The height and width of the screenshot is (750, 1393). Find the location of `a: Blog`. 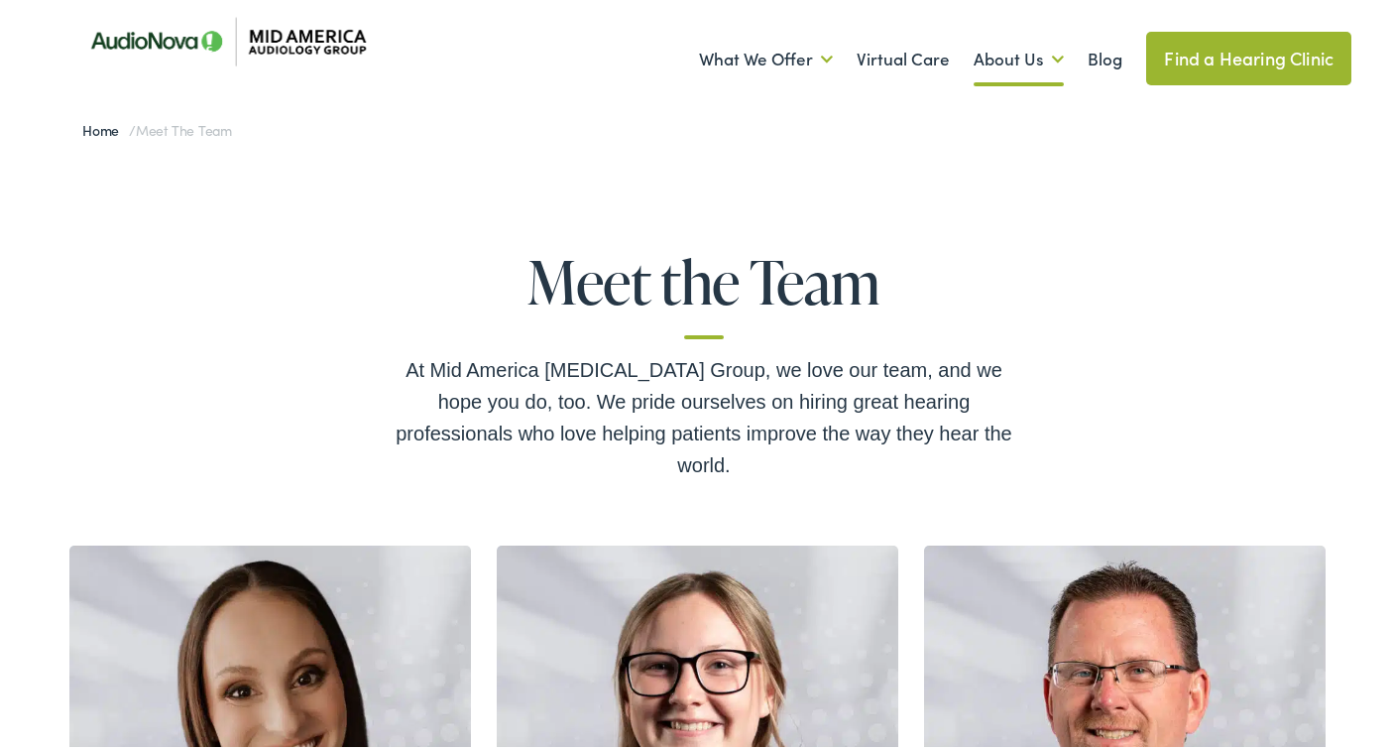

a: Blog is located at coordinates (1105, 56).